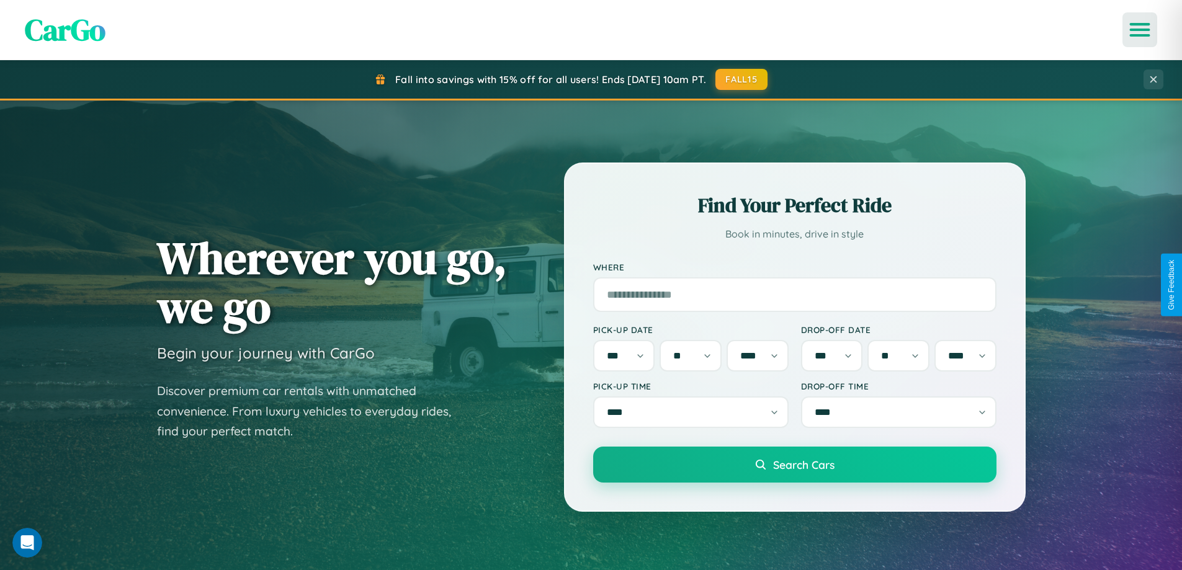  I want to click on p: Discover premium car rentals with unmatched convenience. From luxury vehicles to everyday rides, ..., so click(312, 411).